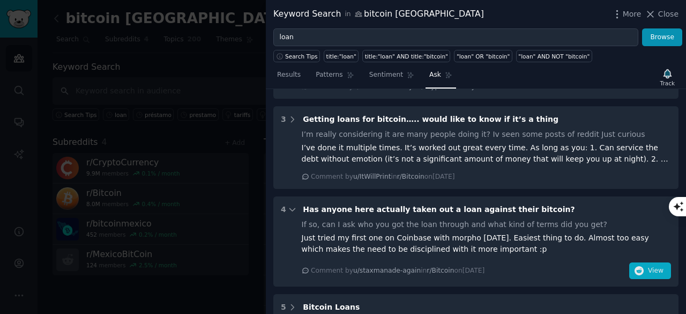  What do you see at coordinates (554, 56) in the screenshot?
I see `div: "loan" AND NOT "bitcoin"` at bounding box center [554, 56].